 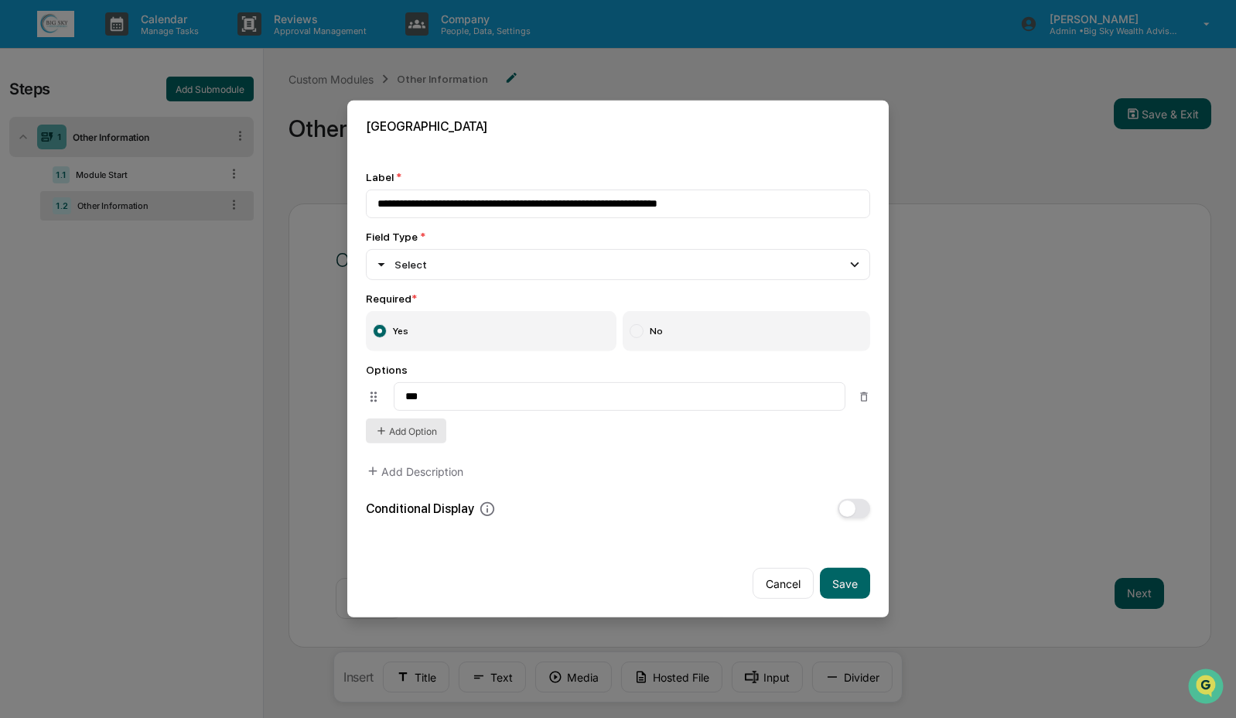 I want to click on a: 🖐️Preclearance, so click(x=57, y=203).